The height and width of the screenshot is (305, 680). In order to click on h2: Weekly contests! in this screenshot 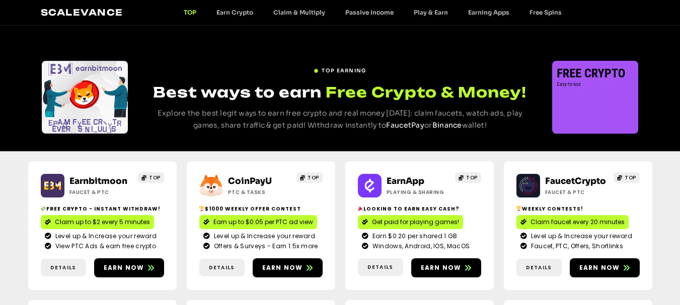, I will do `click(577, 209)`.